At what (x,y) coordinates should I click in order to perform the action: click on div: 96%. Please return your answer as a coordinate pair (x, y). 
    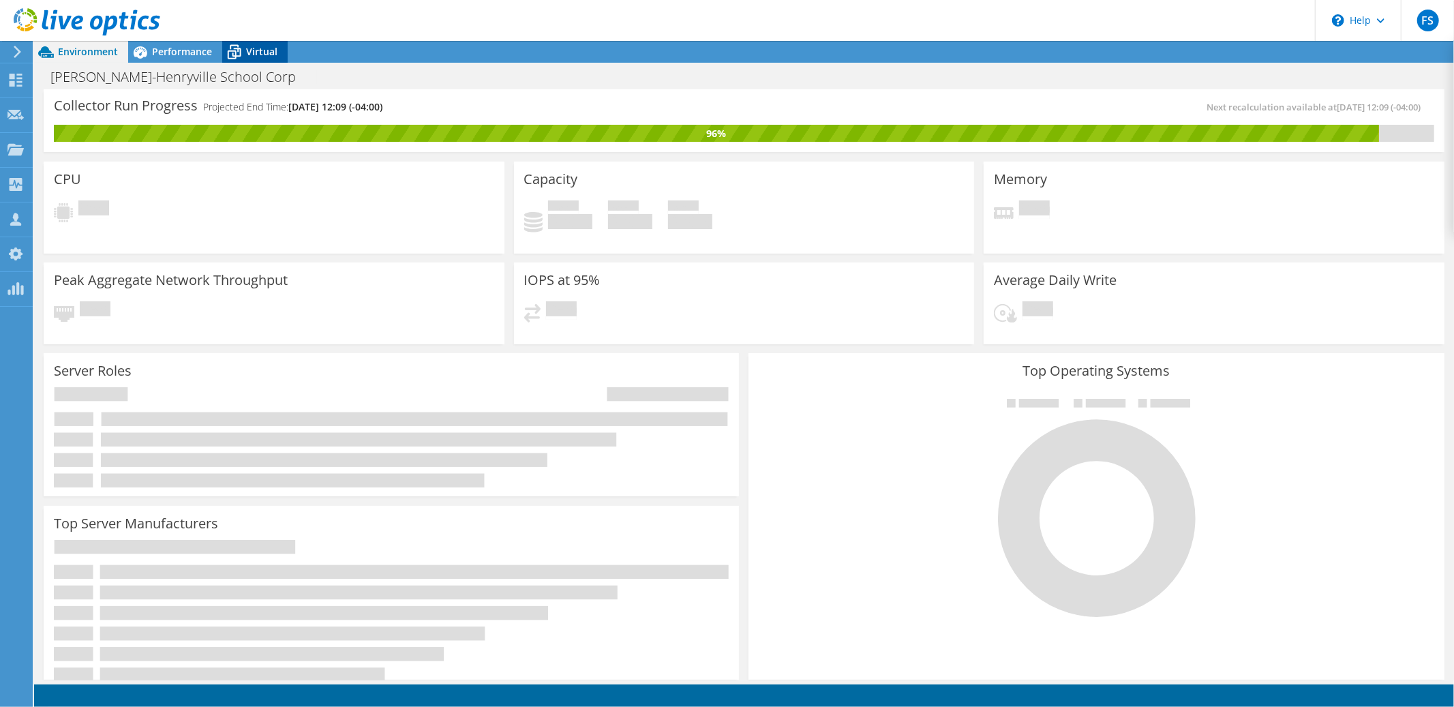
    Looking at the image, I should click on (717, 134).